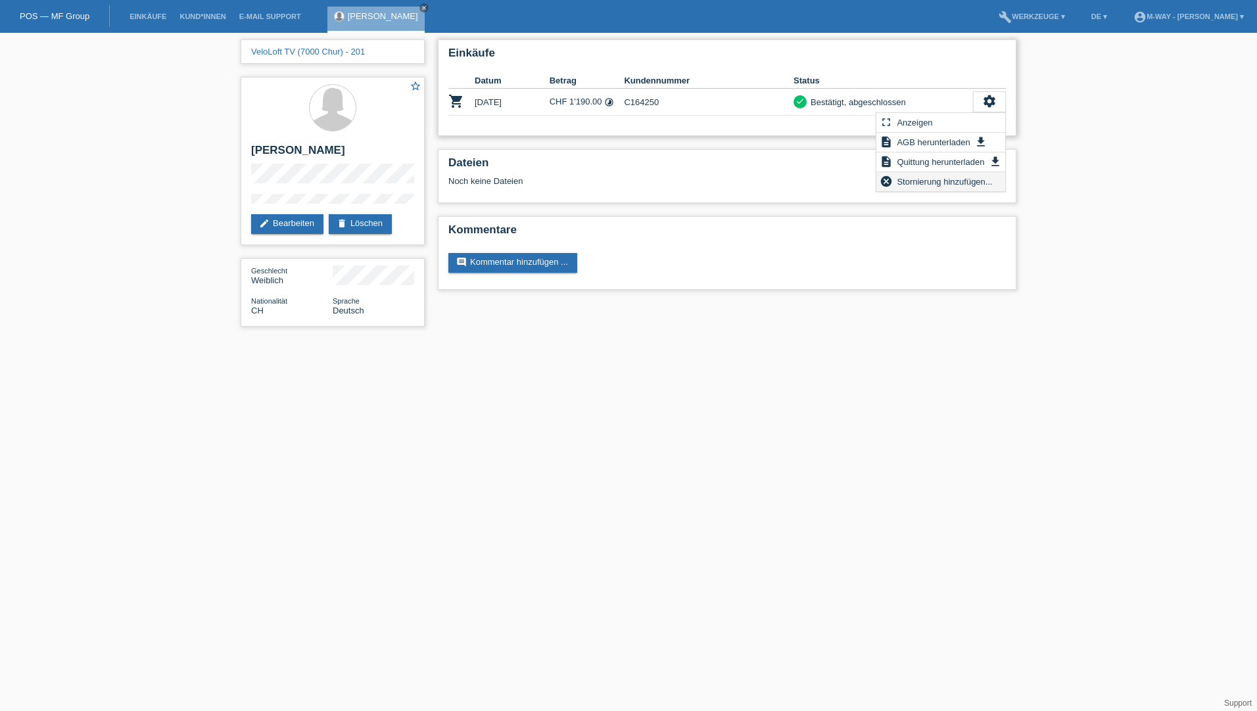 This screenshot has width=1257, height=711. What do you see at coordinates (727, 57) in the screenshot?
I see `h2: Einkäufe` at bounding box center [727, 57].